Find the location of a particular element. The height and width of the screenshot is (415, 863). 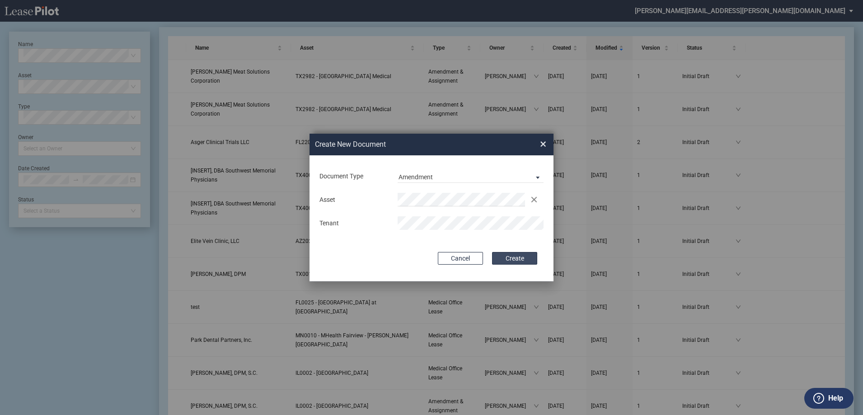

button: Cancel is located at coordinates (460, 258).